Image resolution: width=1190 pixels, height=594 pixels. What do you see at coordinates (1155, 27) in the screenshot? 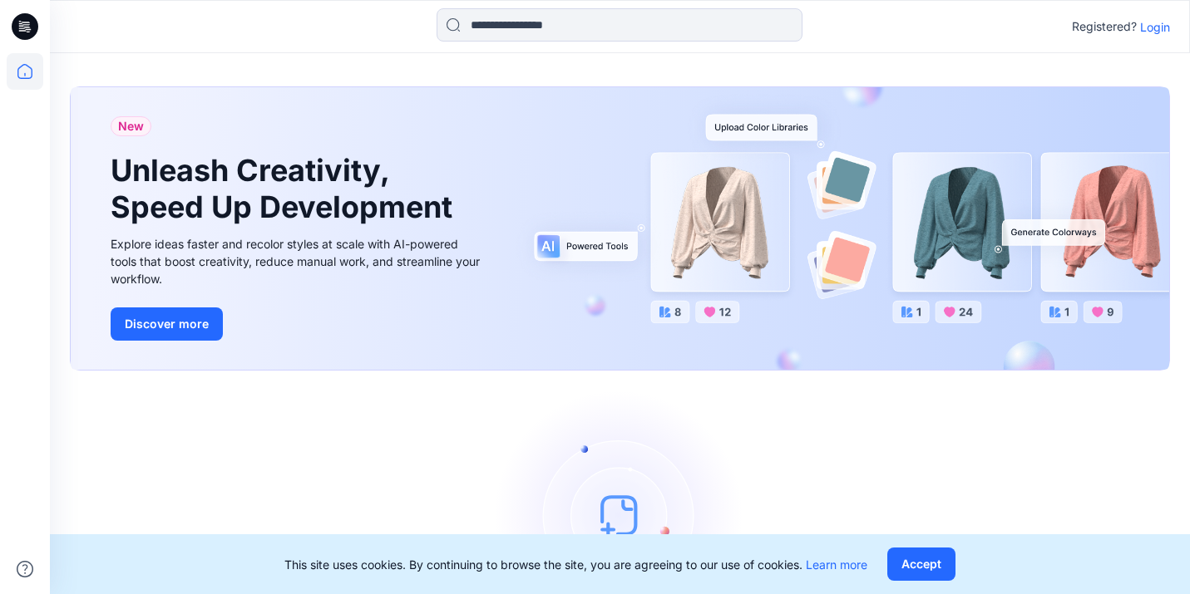
I see `p: Login` at bounding box center [1155, 27].